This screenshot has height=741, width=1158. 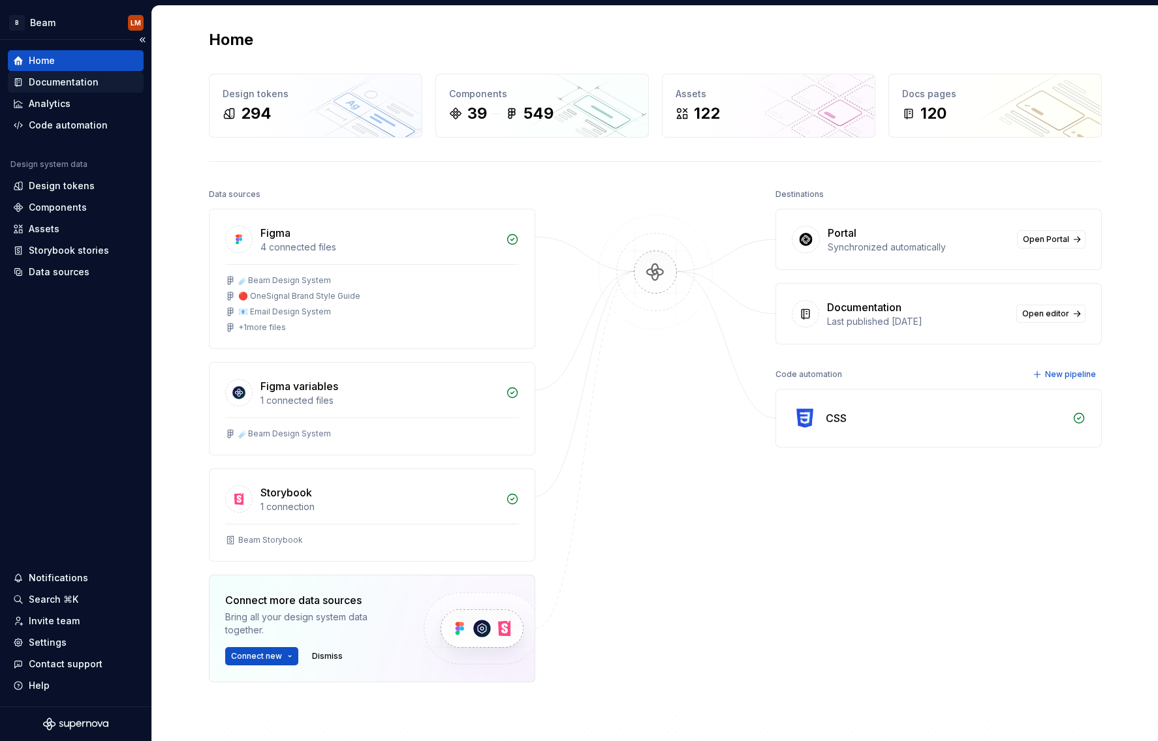 I want to click on div: 📧 Email Design System, so click(x=285, y=312).